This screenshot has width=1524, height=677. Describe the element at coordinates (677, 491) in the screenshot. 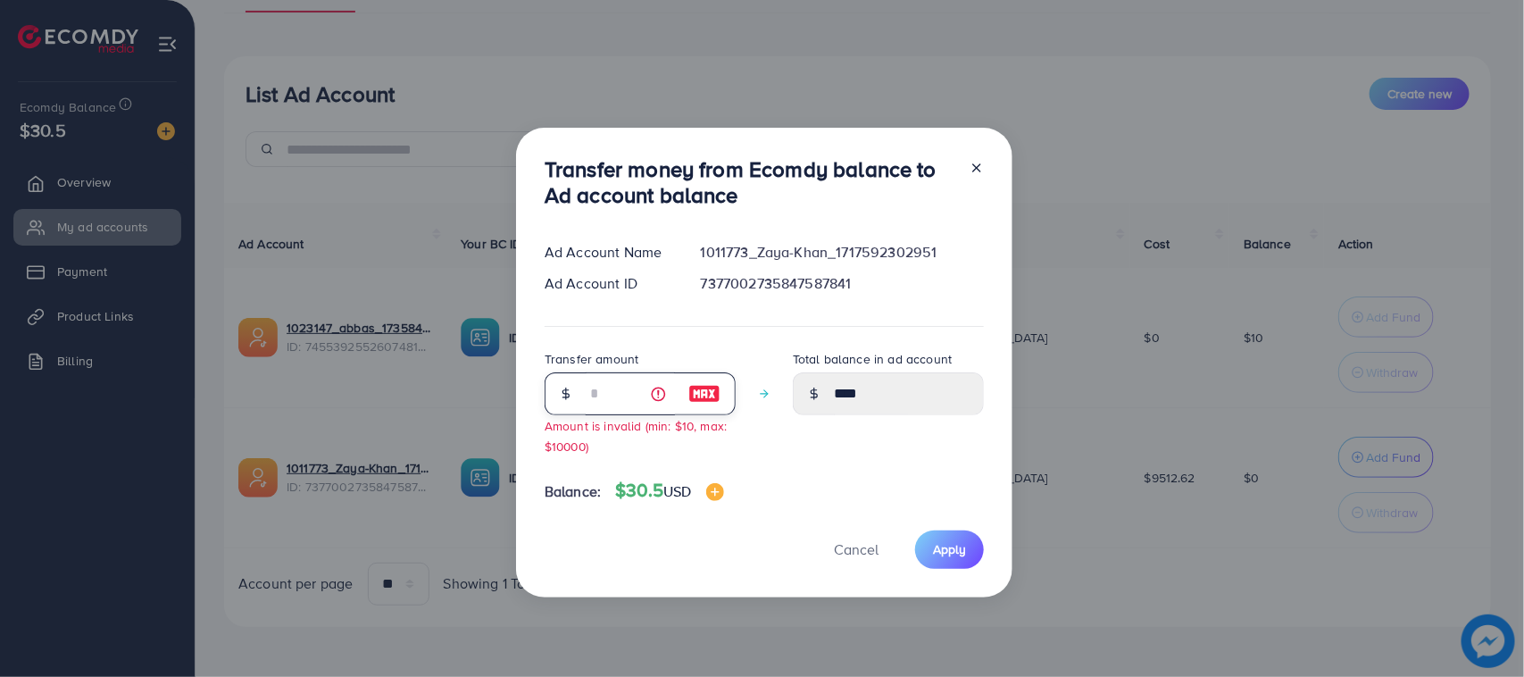

I see `span: USD` at that location.